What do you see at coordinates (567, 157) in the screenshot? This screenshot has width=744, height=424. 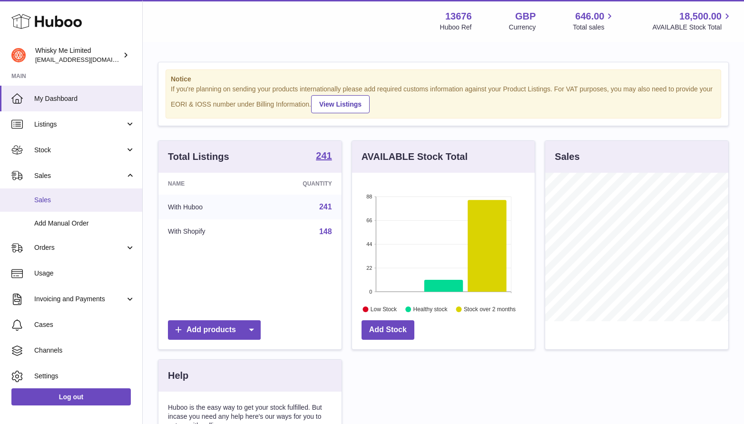 I see `h3: Sales` at bounding box center [567, 157].